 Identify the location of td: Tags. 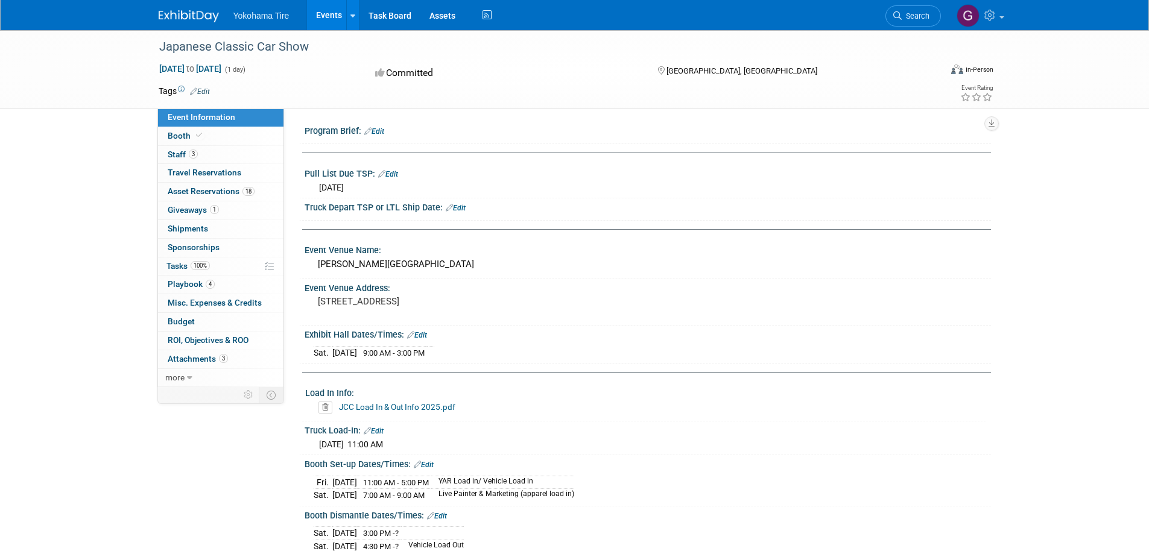
(184, 91).